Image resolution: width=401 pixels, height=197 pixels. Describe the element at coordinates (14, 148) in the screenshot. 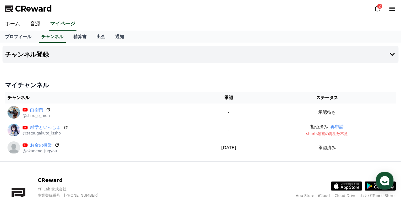

I see `img: お金の授業` at that location.